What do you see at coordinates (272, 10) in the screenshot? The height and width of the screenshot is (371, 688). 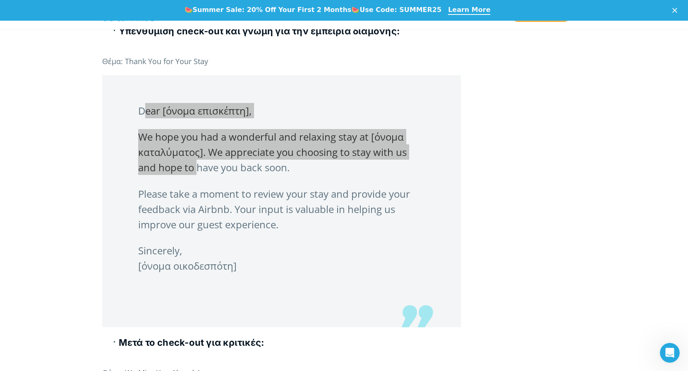 I see `b: Summer Sale: 20% Off Your First 2 Months` at bounding box center [272, 10].